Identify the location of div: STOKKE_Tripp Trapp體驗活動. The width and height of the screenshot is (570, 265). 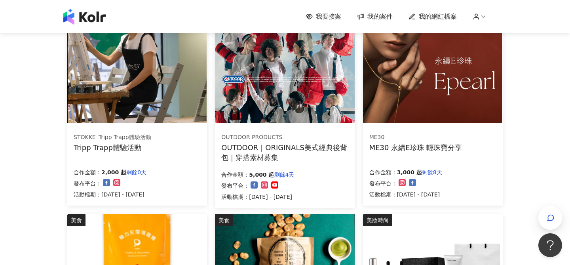
(112, 137).